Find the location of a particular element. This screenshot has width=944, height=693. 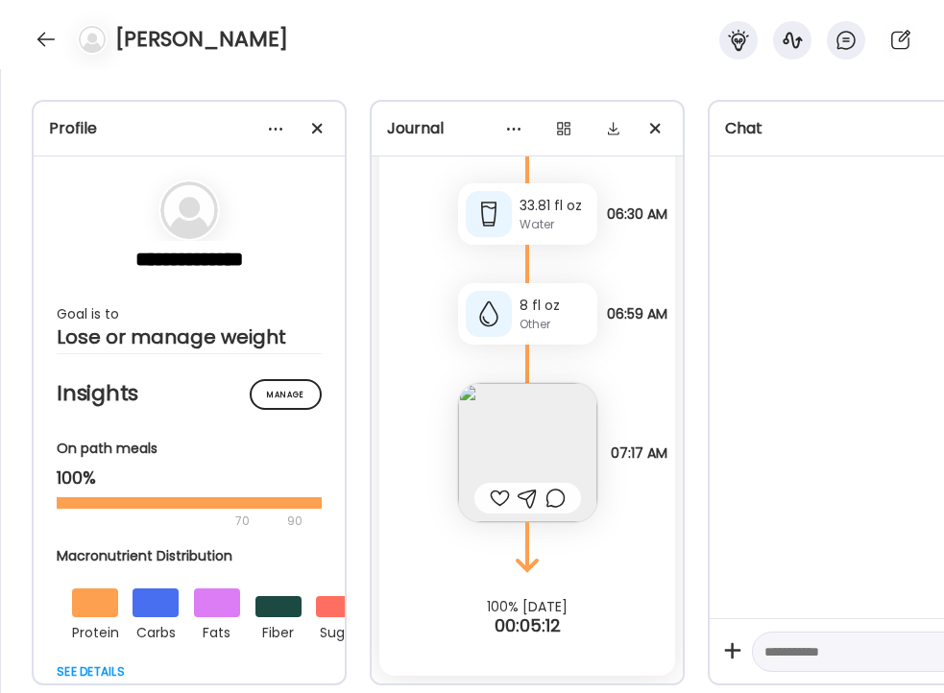

span: 06:59 AM is located at coordinates (637, 314).